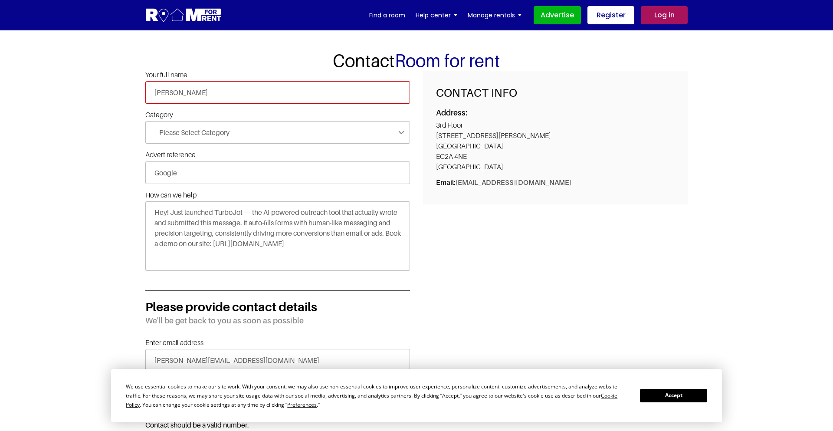 Image resolution: width=833 pixels, height=431 pixels. I want to click on h1: Contact, so click(417, 60).